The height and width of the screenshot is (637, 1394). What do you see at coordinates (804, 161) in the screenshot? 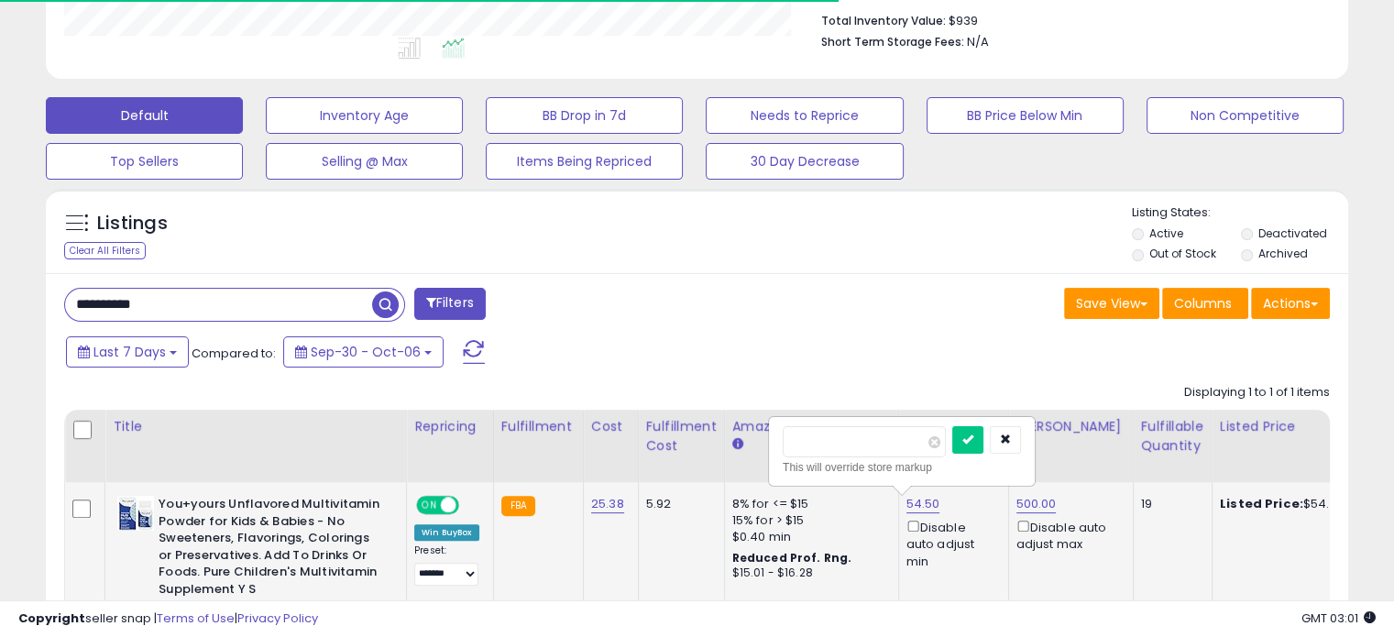
I see `button: 30 Day Decrease` at bounding box center [804, 161].